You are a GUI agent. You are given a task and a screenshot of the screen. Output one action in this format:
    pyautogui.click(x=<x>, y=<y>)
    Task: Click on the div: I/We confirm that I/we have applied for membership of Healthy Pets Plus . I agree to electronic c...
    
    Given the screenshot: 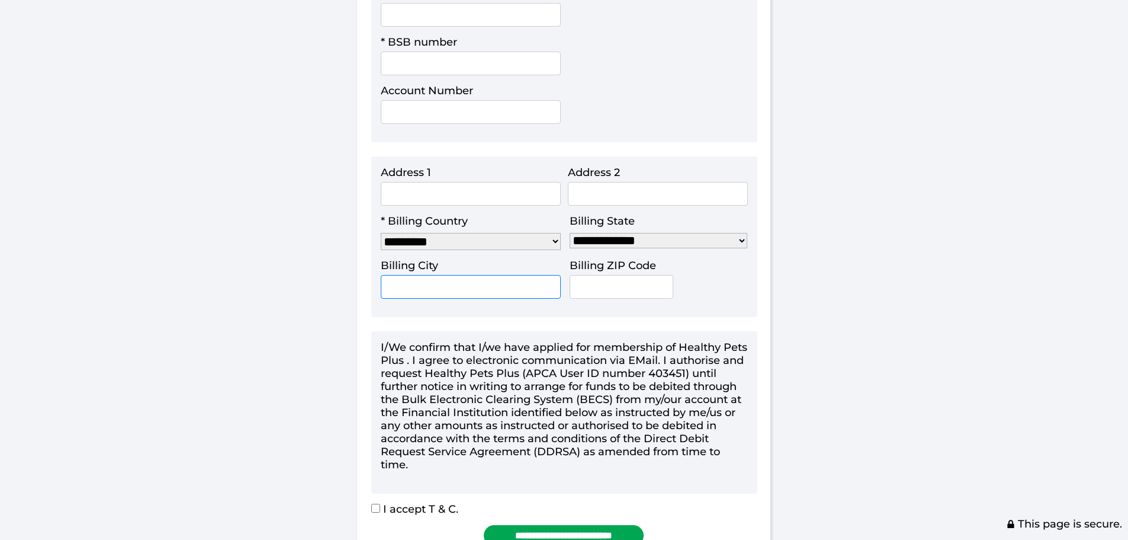 What is the action you would take?
    pyautogui.click(x=564, y=406)
    